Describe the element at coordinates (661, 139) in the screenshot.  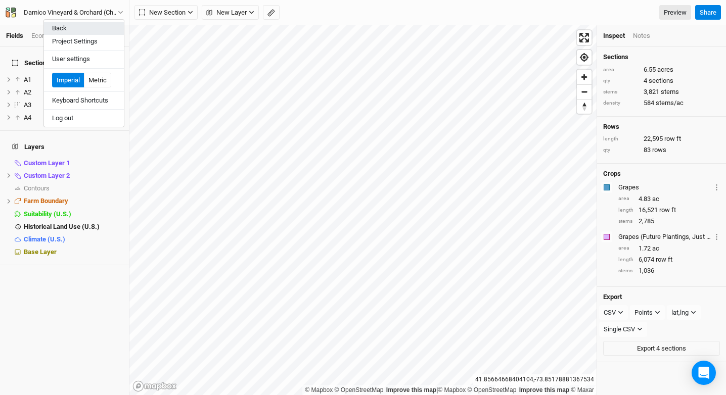
I see `div: 22,595` at that location.